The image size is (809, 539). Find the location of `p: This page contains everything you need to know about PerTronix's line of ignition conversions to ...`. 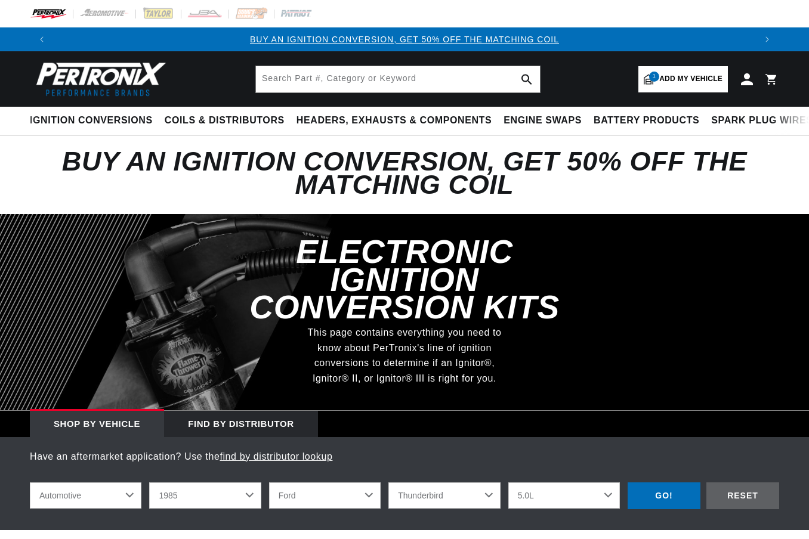

p: This page contains everything you need to know about PerTronix's line of ignition conversions to ... is located at coordinates (405, 356).